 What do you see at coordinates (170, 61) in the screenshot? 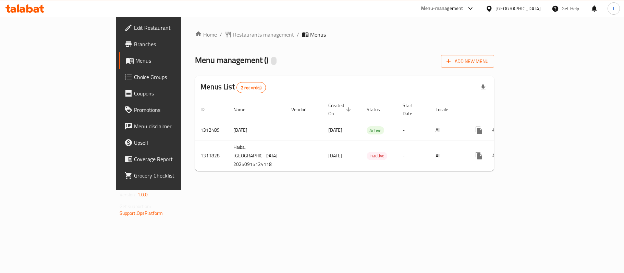
I see `a: Menus` at bounding box center [170, 61].